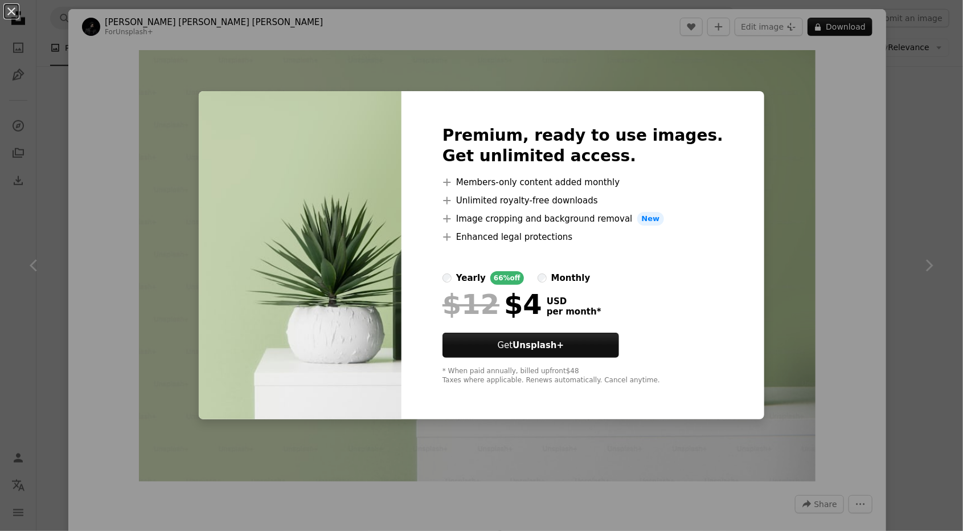  What do you see at coordinates (471, 278) in the screenshot?
I see `div: yearly` at bounding box center [471, 278].